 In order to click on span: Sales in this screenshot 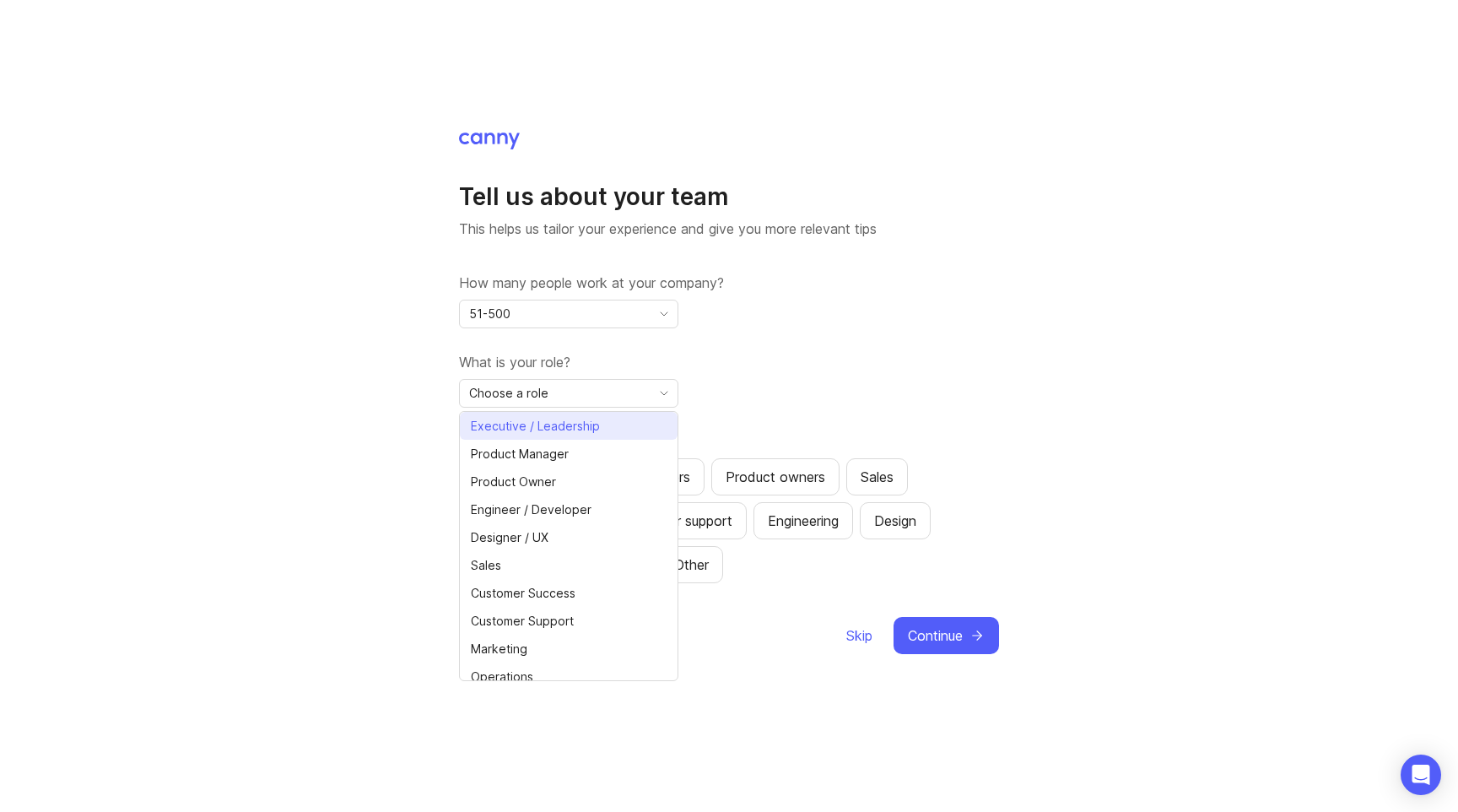, I will do `click(486, 566)`.